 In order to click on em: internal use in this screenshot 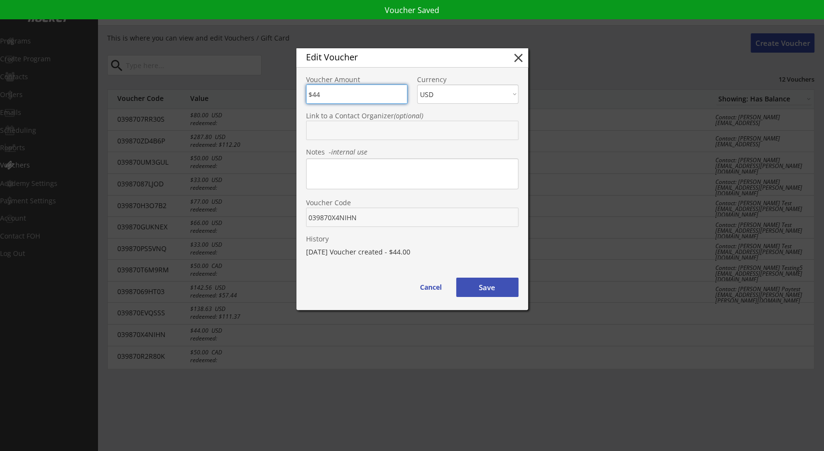, I will do `click(349, 152)`.